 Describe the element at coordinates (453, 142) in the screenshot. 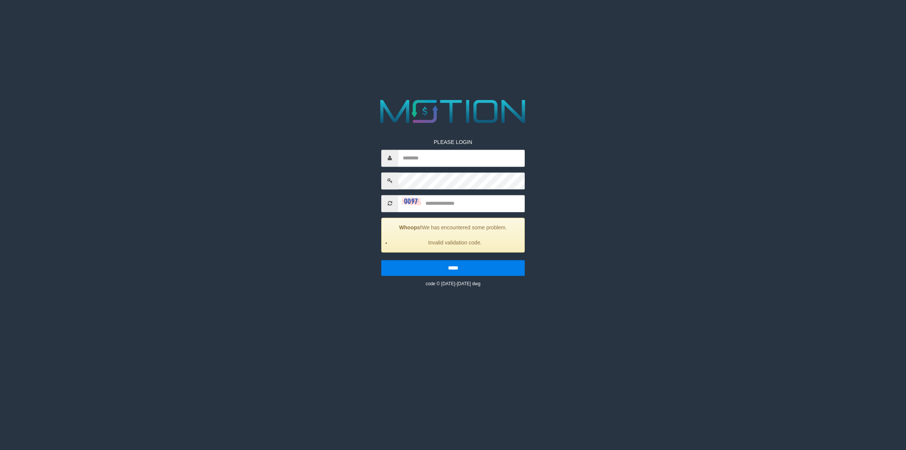

I see `p: PLEASE LOGIN` at that location.